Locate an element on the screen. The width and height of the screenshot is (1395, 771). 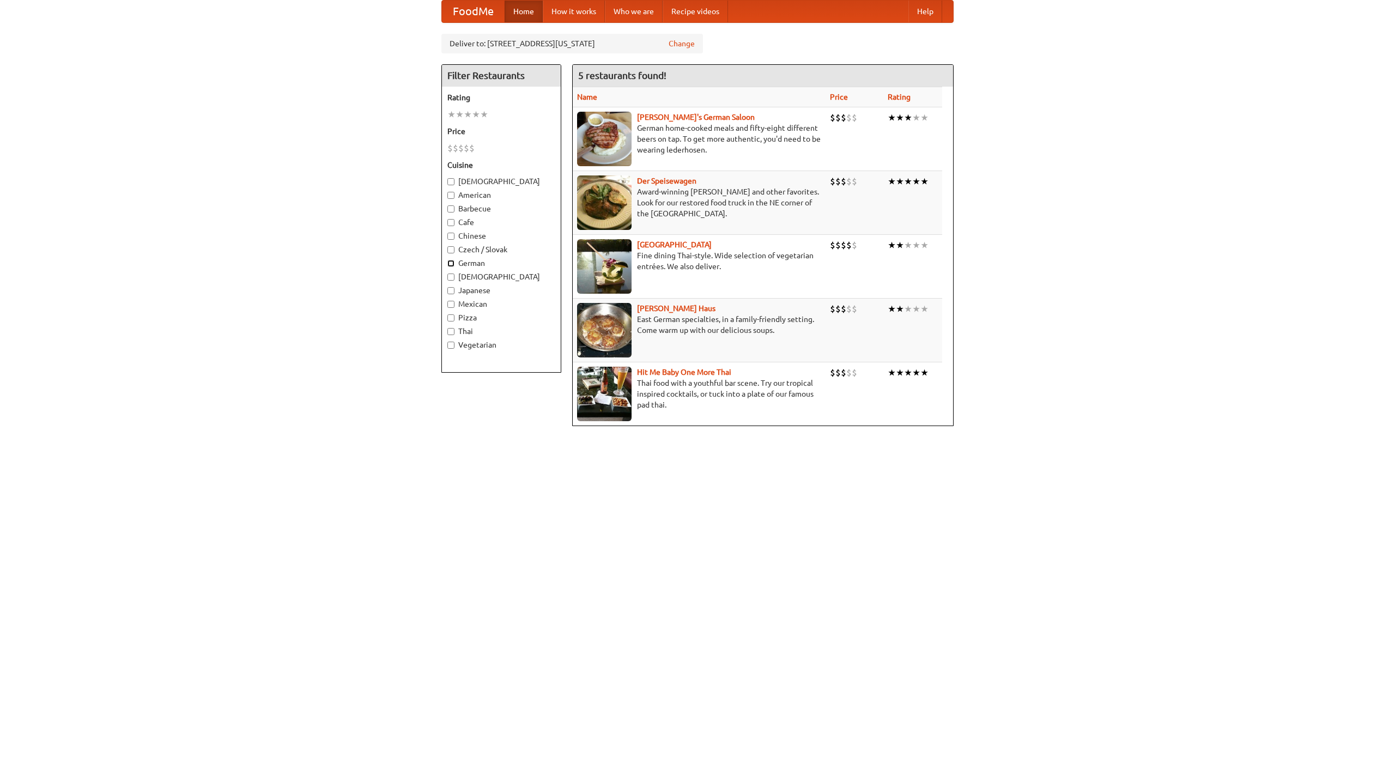
a: Home is located at coordinates (524, 11).